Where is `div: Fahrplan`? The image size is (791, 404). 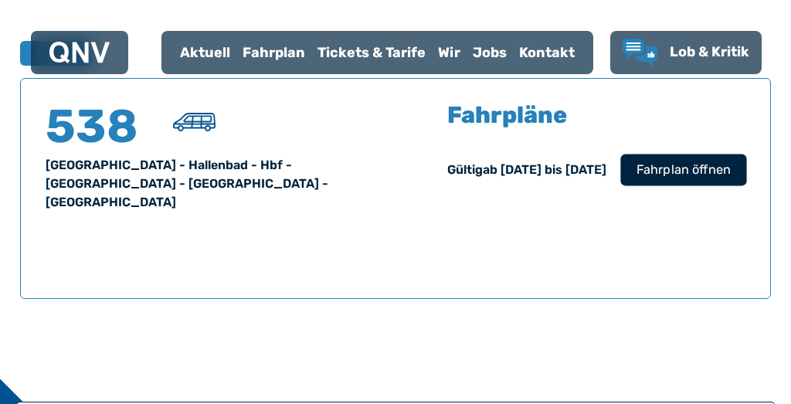
div: Fahrplan is located at coordinates (274, 53).